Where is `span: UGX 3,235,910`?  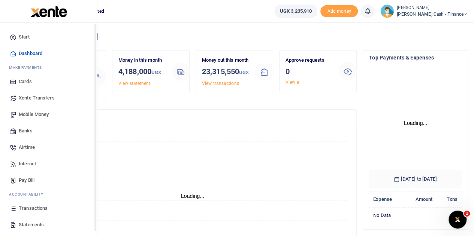 span: UGX 3,235,910 is located at coordinates (295, 11).